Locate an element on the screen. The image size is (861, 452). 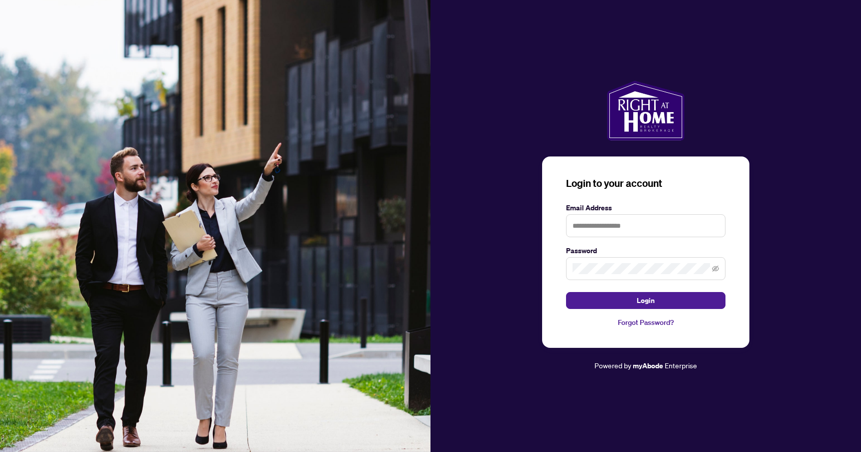
a: myAbode is located at coordinates (648, 366).